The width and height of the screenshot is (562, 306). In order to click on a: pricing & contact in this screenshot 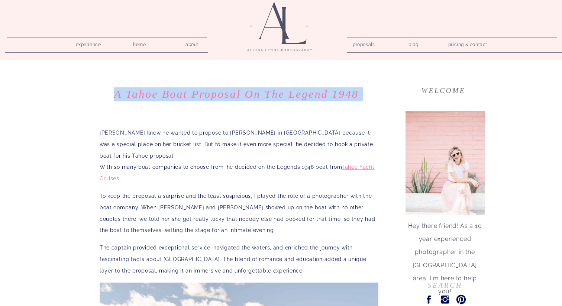, I will do `click(468, 45)`.